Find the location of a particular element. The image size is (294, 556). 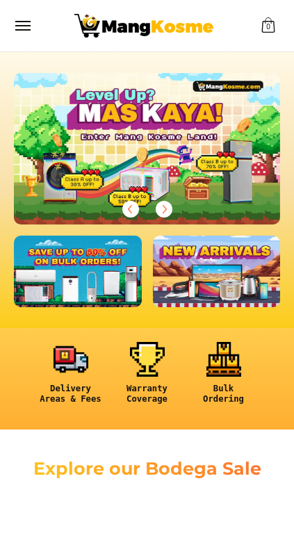

span: 0 is located at coordinates (268, 27).